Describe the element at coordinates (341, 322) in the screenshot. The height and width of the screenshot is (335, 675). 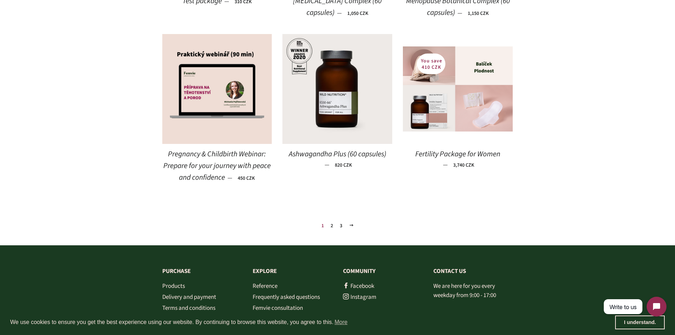
I see `a: learn more about cookies` at that location.